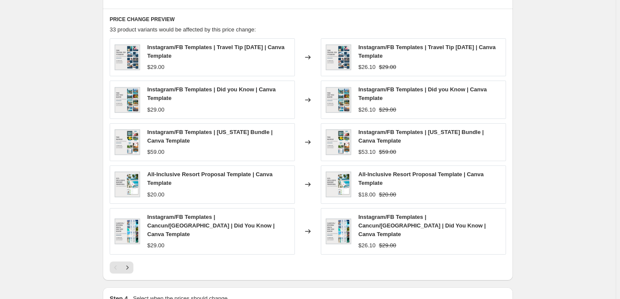  Describe the element at coordinates (156, 152) in the screenshot. I see `div: $59.00` at that location.